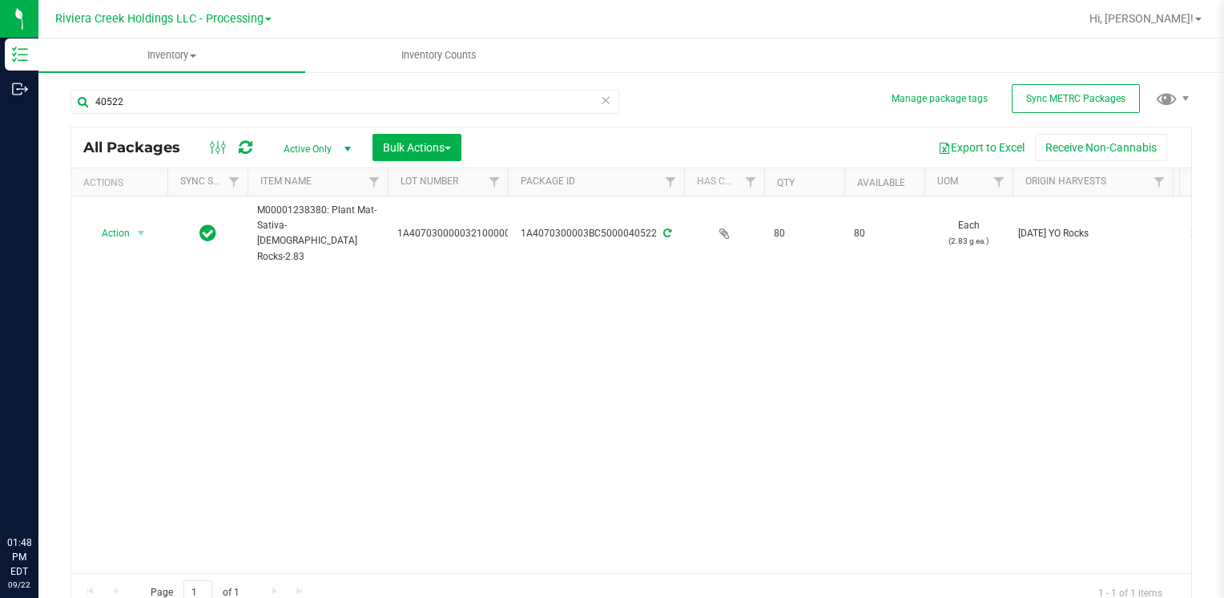 This screenshot has height=598, width=1224. Describe the element at coordinates (417, 147) in the screenshot. I see `button: Bulk Actions` at that location.